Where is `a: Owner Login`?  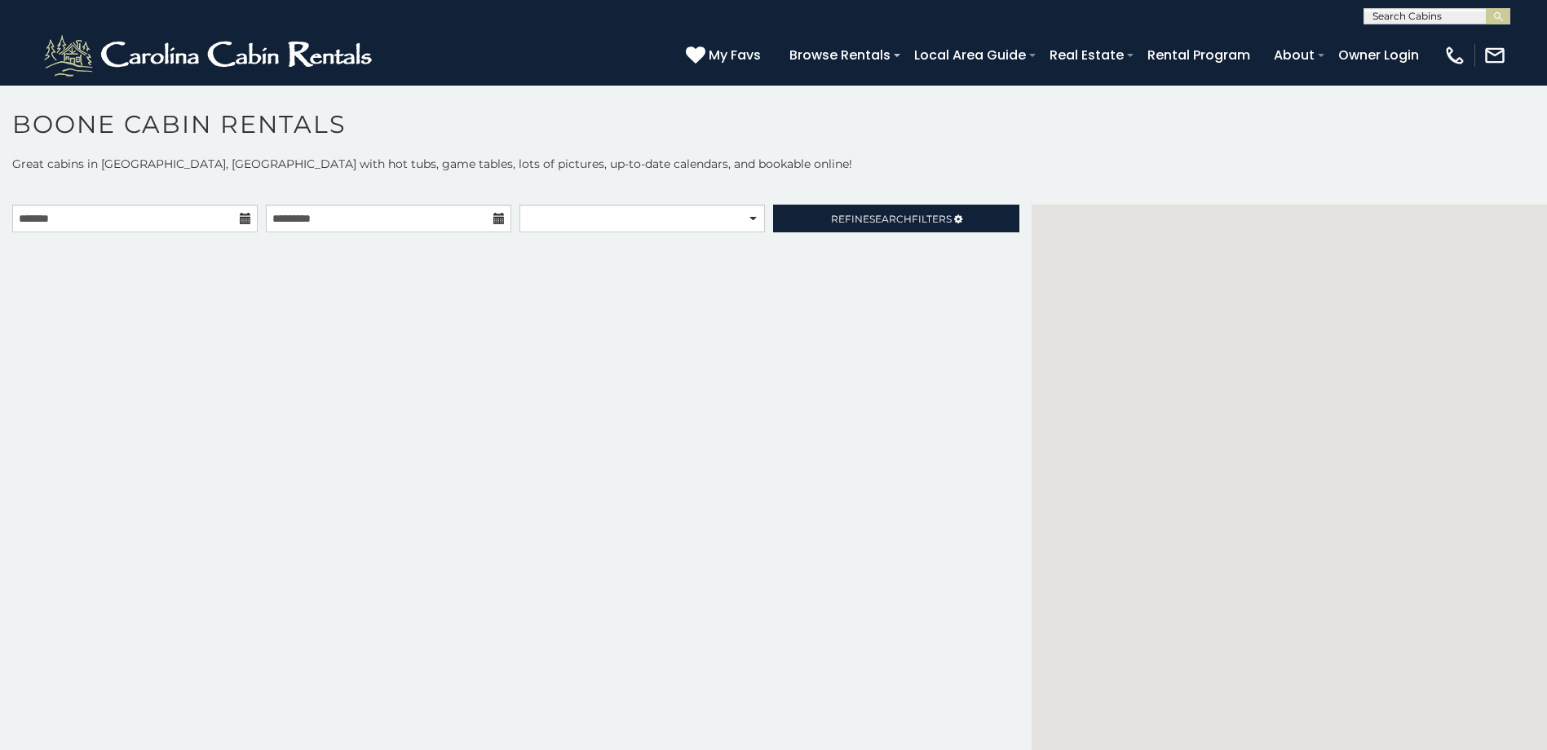
a: Owner Login is located at coordinates (1378, 55).